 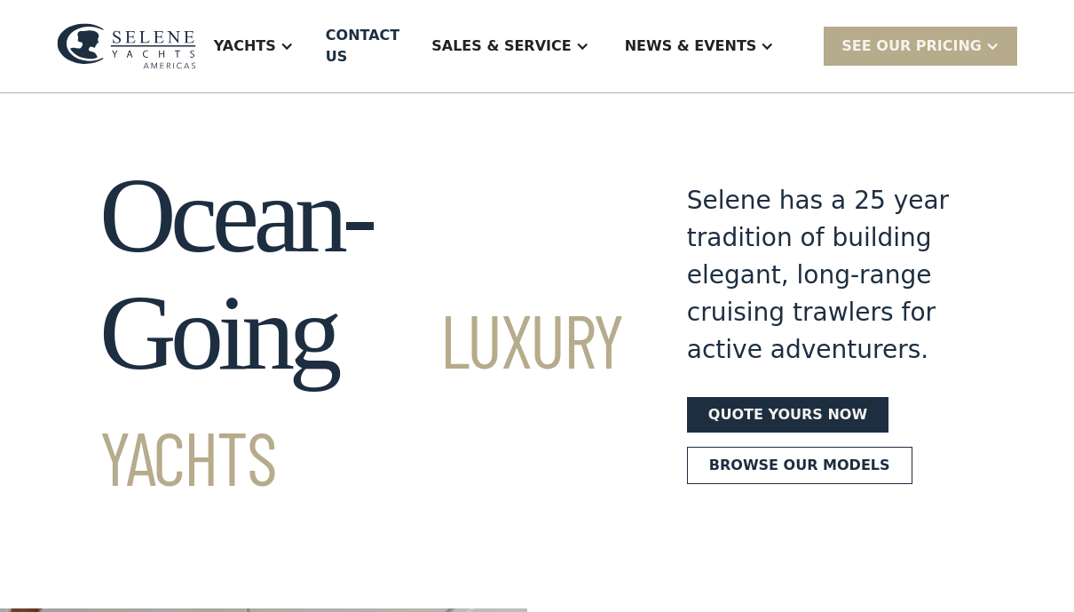 What do you see at coordinates (787, 415) in the screenshot?
I see `a: Quote yours now` at bounding box center [787, 415].